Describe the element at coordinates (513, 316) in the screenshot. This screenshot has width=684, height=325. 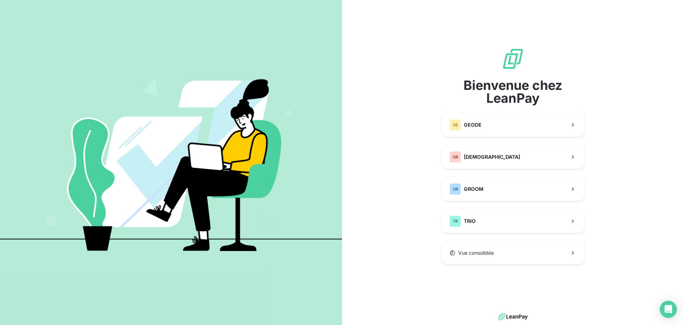
I see `img: logo` at that location.